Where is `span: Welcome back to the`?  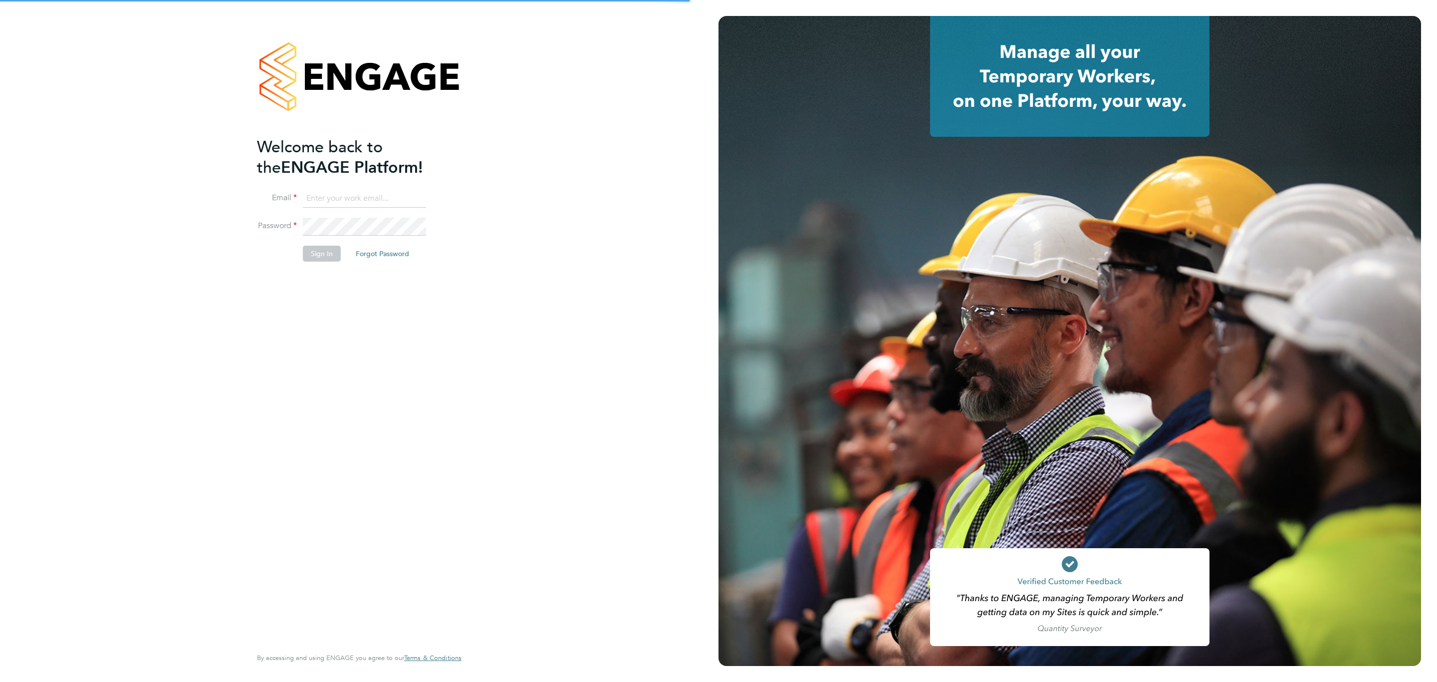 span: Welcome back to the is located at coordinates (320, 157).